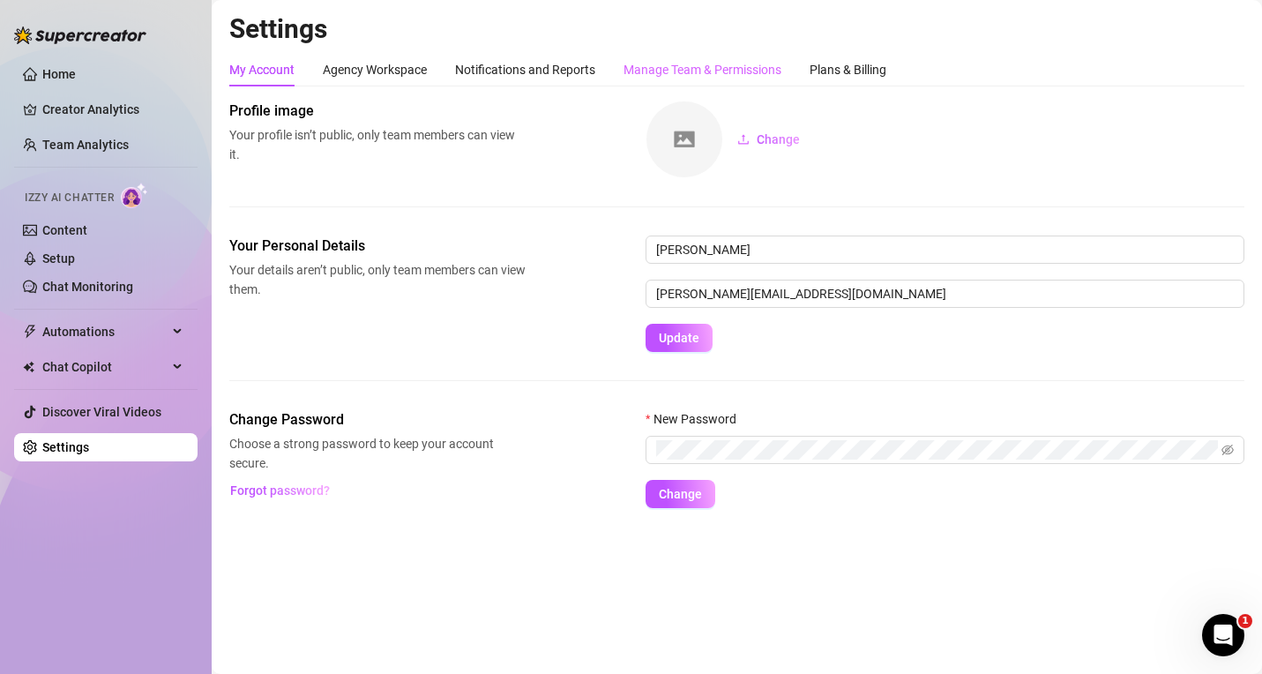 The width and height of the screenshot is (1262, 674). Describe the element at coordinates (696, 419) in the screenshot. I see `label: New Password` at that location.